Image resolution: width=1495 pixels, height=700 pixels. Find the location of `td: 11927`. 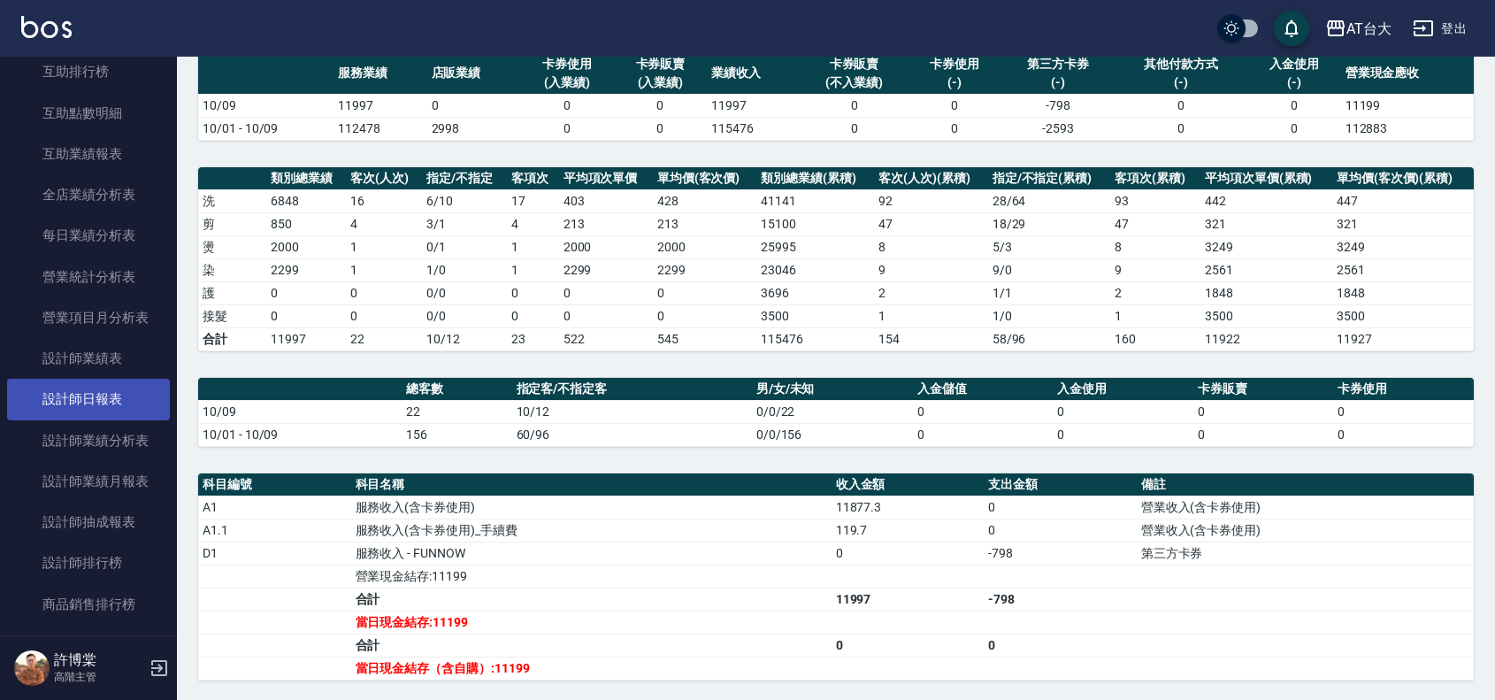

td: 11927 is located at coordinates (1403, 339).